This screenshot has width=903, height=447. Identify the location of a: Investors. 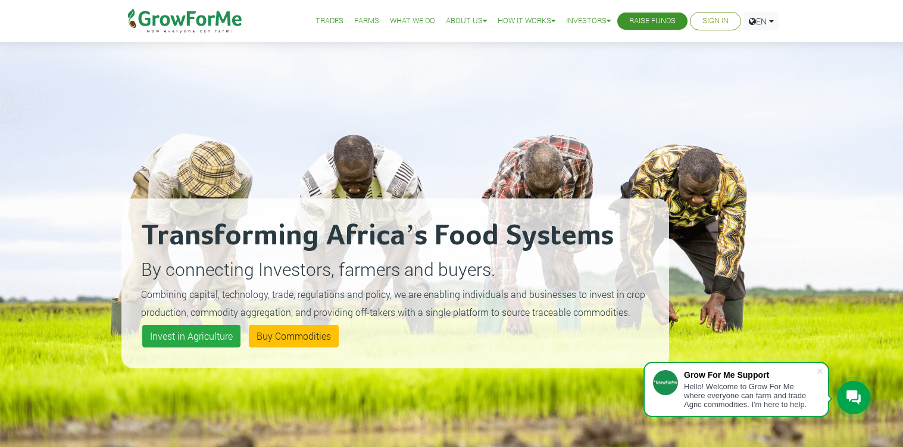
(588, 21).